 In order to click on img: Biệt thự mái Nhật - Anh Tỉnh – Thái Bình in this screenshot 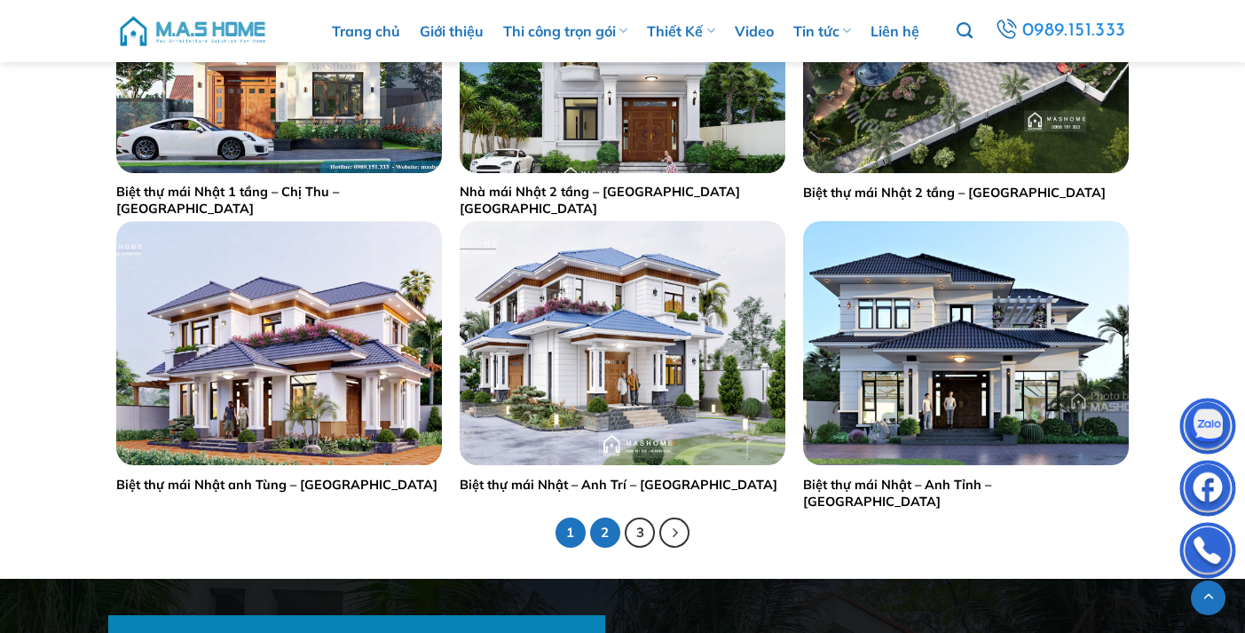, I will do `click(966, 343)`.